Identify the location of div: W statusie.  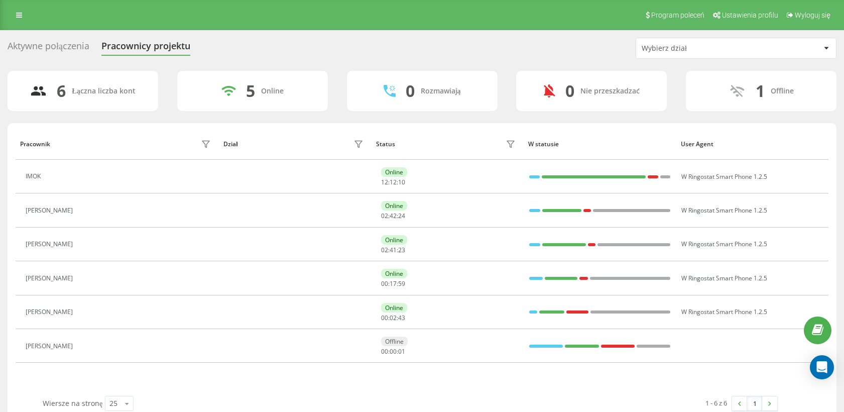
(599, 144).